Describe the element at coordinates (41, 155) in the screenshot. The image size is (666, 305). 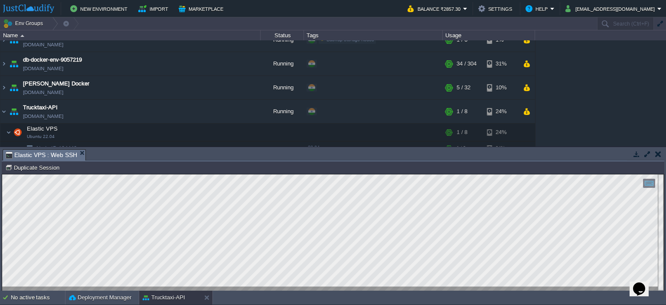
I see `span: Elastic VPS : Web SSH` at that location.